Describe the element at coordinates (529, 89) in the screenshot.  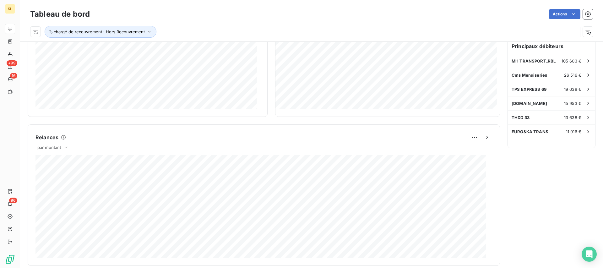
I see `span: TPS EXPRESS 69` at that location.